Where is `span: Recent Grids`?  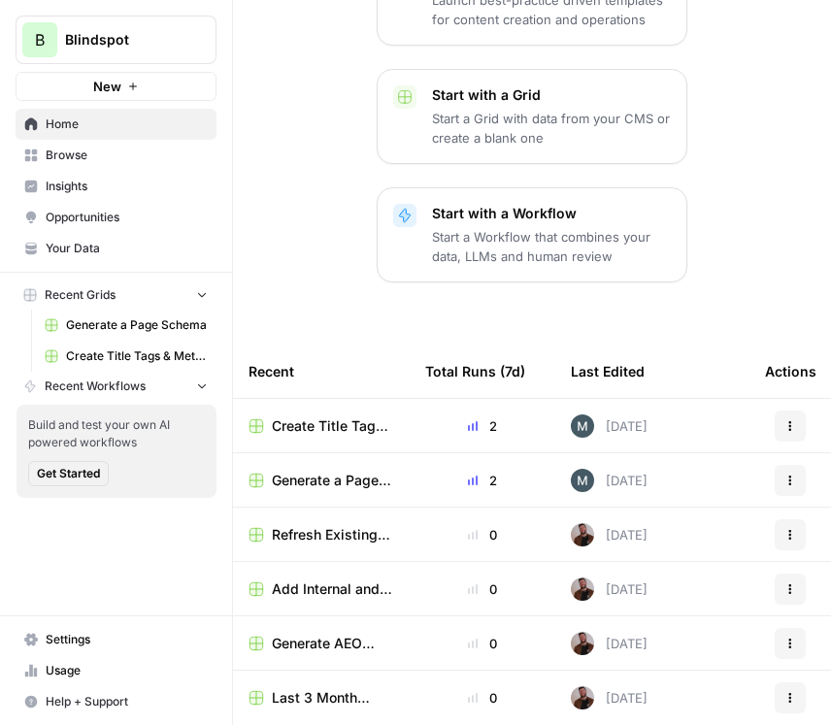
span: Recent Grids is located at coordinates (80, 295).